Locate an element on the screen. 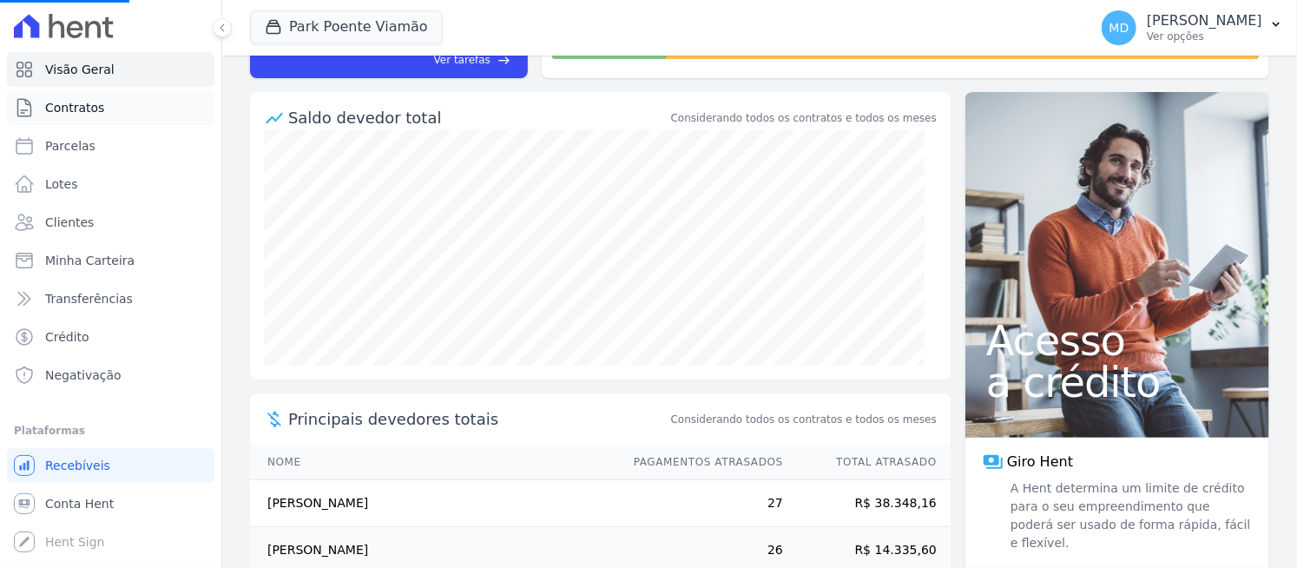 The width and height of the screenshot is (1297, 568). span: a crédito is located at coordinates (1117, 382).